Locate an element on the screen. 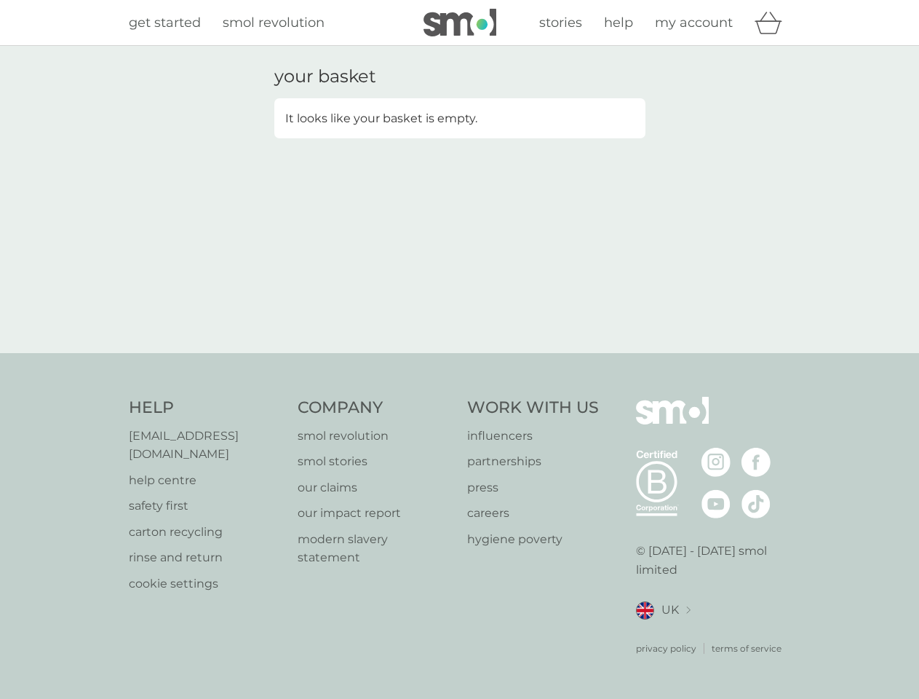  p: rinse and return is located at coordinates (206, 558).